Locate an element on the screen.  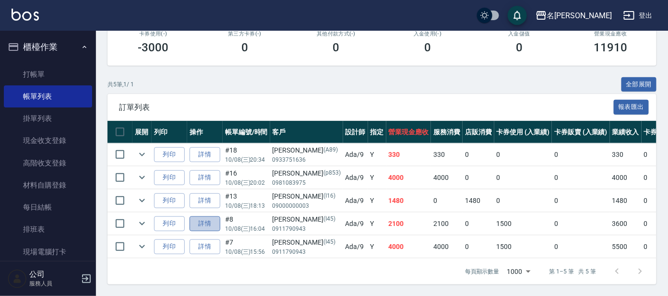
h5: 公司 is located at coordinates (54, 274).